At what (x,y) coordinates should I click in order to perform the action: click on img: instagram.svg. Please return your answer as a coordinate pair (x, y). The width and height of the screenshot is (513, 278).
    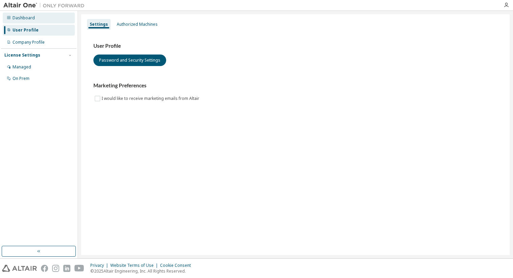
    Looking at the image, I should click on (56, 268).